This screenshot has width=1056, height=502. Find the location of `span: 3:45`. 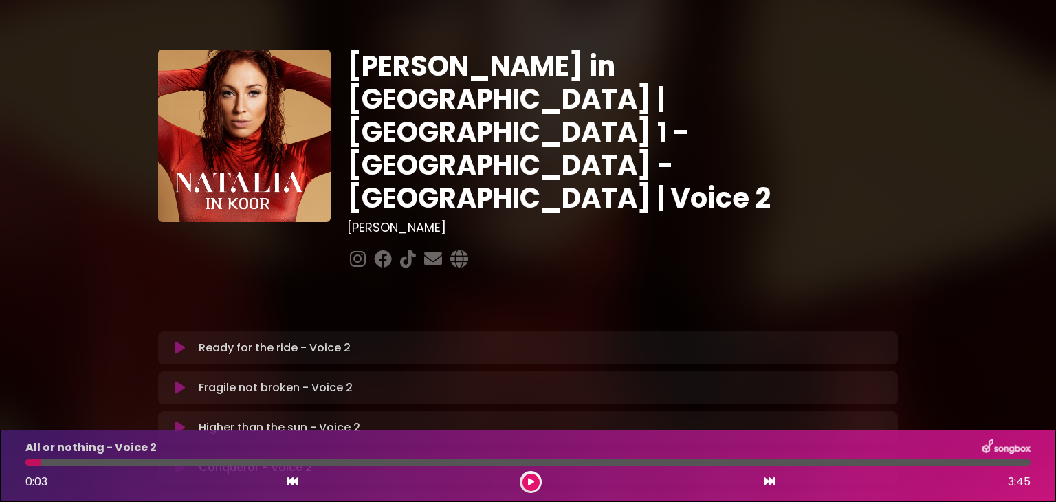

span: 3:45 is located at coordinates (1019, 482).